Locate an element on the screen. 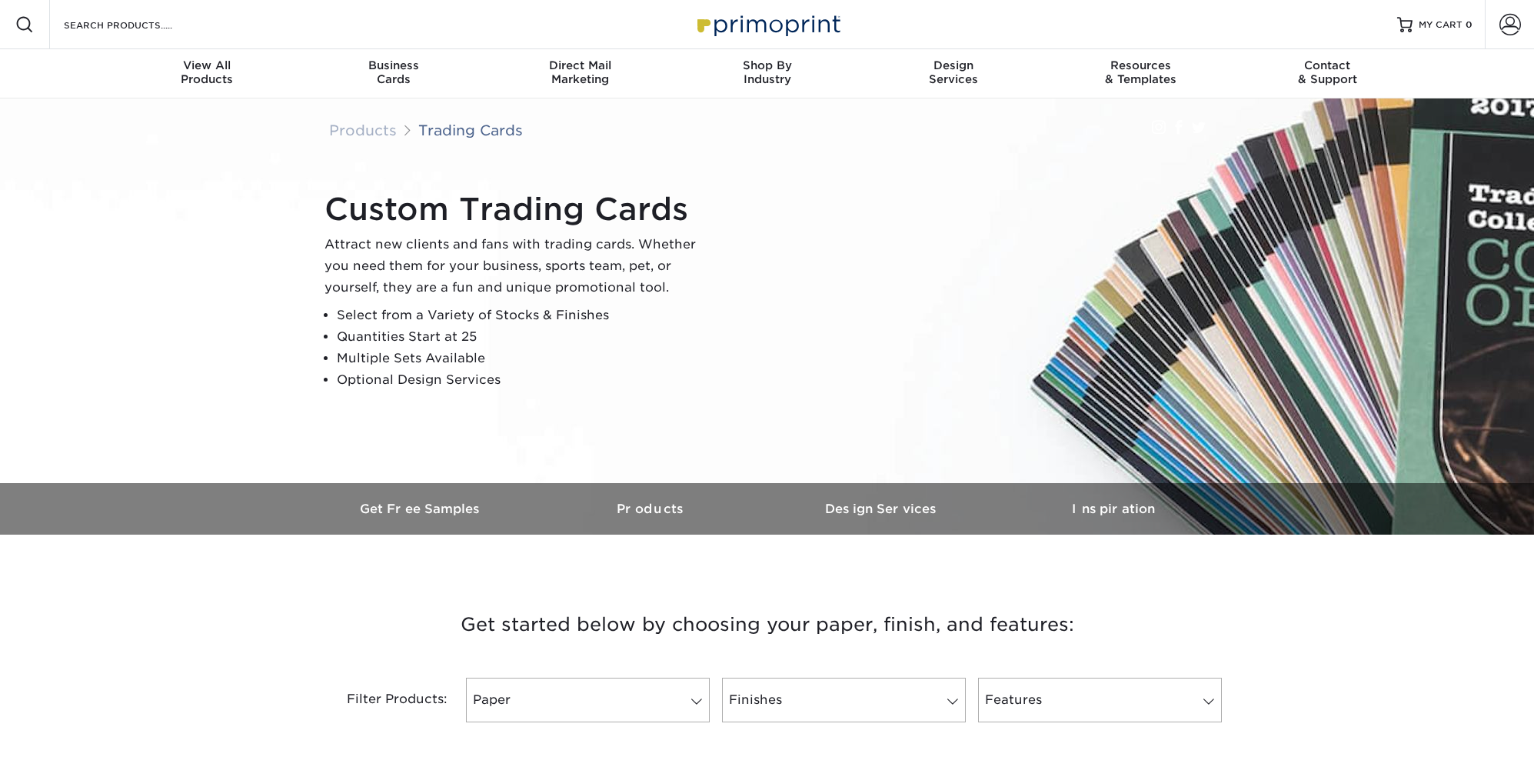  a: Trading Cards is located at coordinates (471, 130).